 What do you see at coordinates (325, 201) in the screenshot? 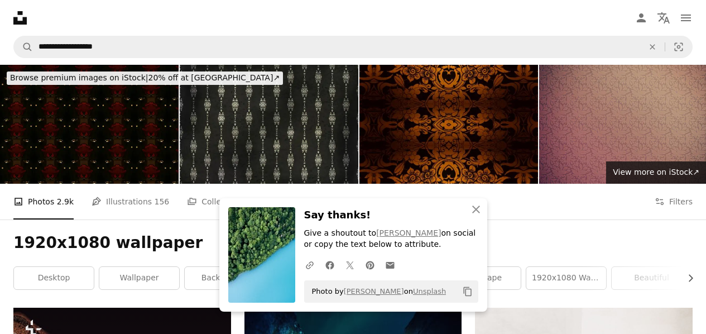
I see `span: 0` at bounding box center [325, 201].